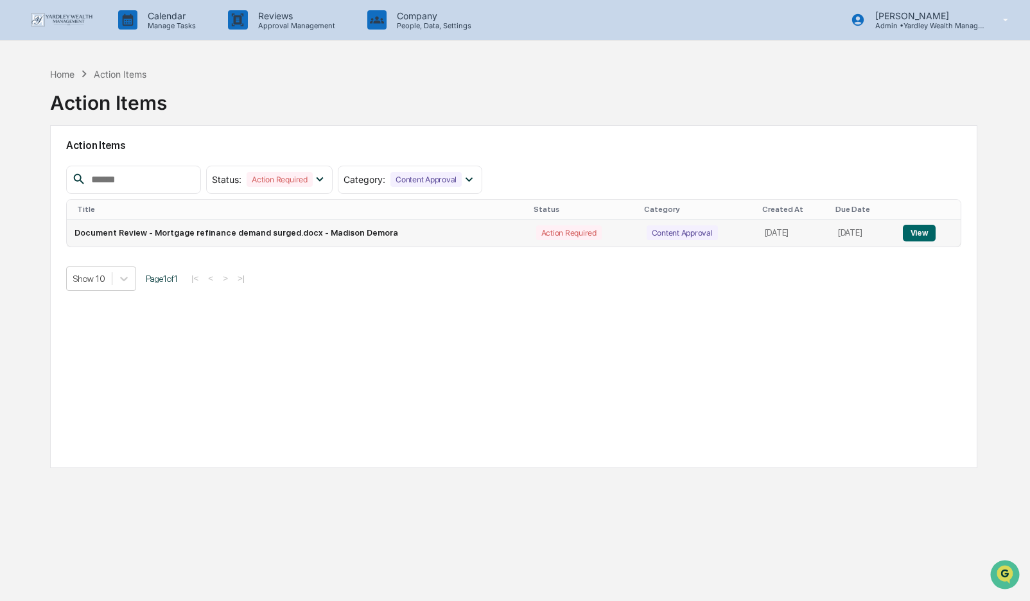 Image resolution: width=1030 pixels, height=601 pixels. I want to click on div: Home, so click(62, 74).